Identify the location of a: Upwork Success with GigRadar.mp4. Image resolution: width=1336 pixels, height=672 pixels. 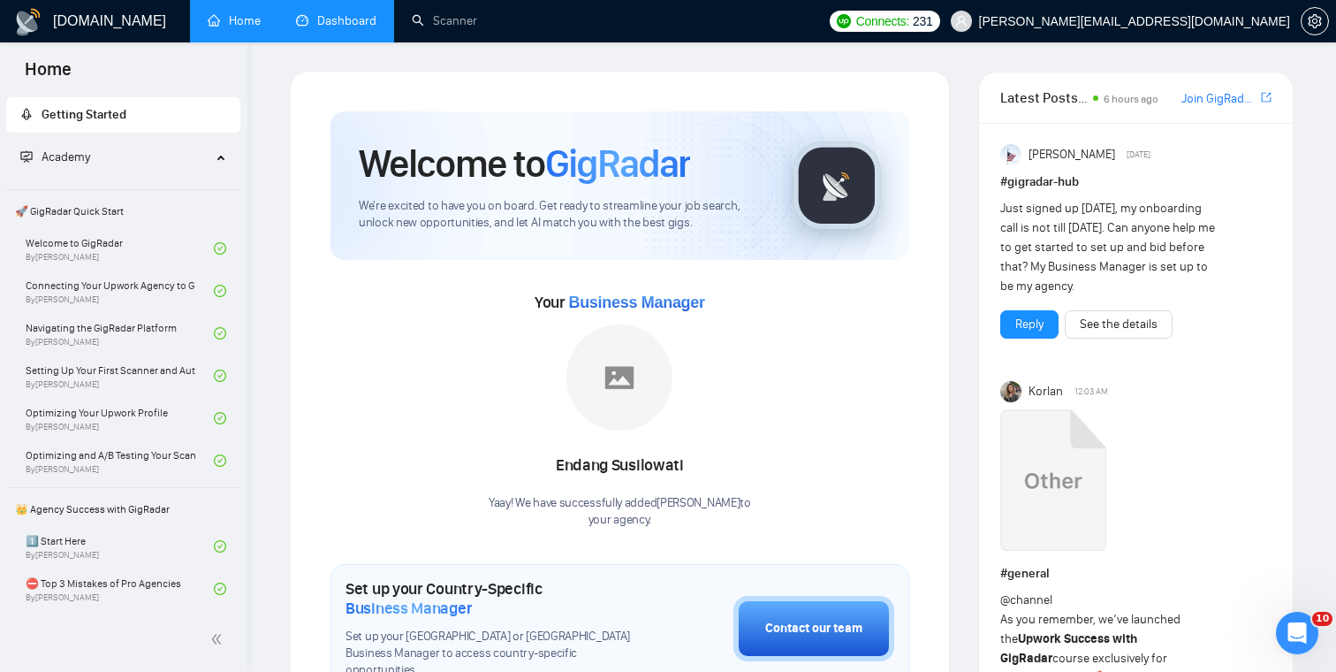
(1053, 482).